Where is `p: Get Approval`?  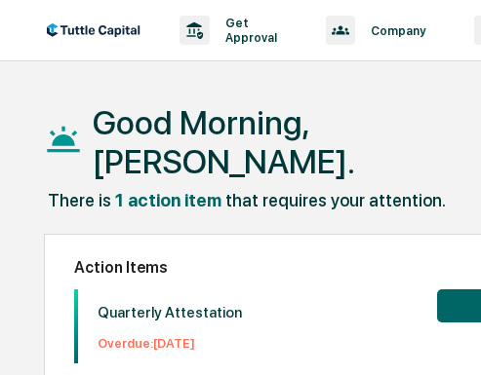 p: Get Approval is located at coordinates (248, 30).